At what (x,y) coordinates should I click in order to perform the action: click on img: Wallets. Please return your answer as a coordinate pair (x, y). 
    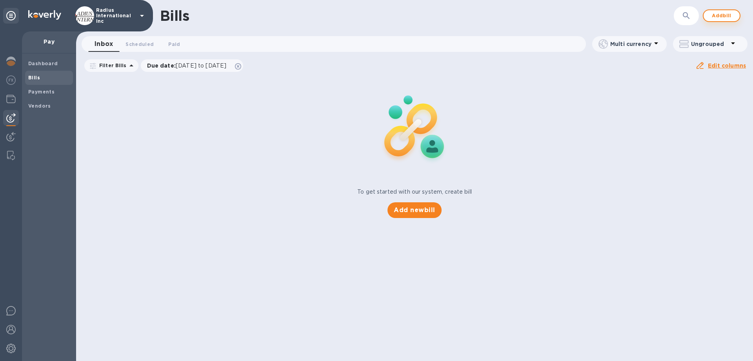
    Looking at the image, I should click on (11, 99).